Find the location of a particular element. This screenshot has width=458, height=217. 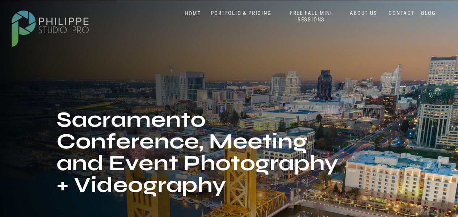

nav: BLOG is located at coordinates (429, 13).